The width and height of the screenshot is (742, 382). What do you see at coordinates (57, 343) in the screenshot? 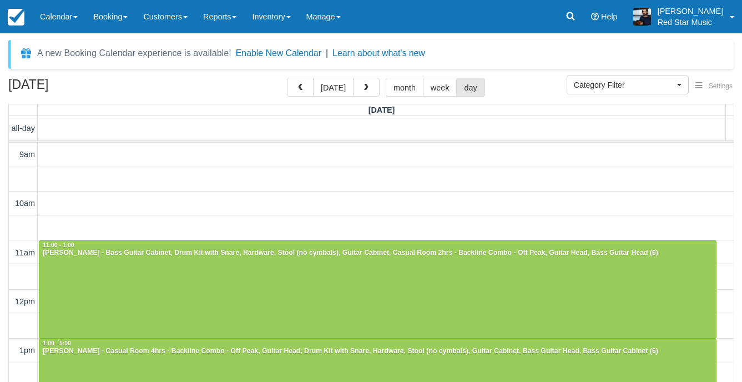
I see `span: 1:00 - 5:00` at bounding box center [57, 343].